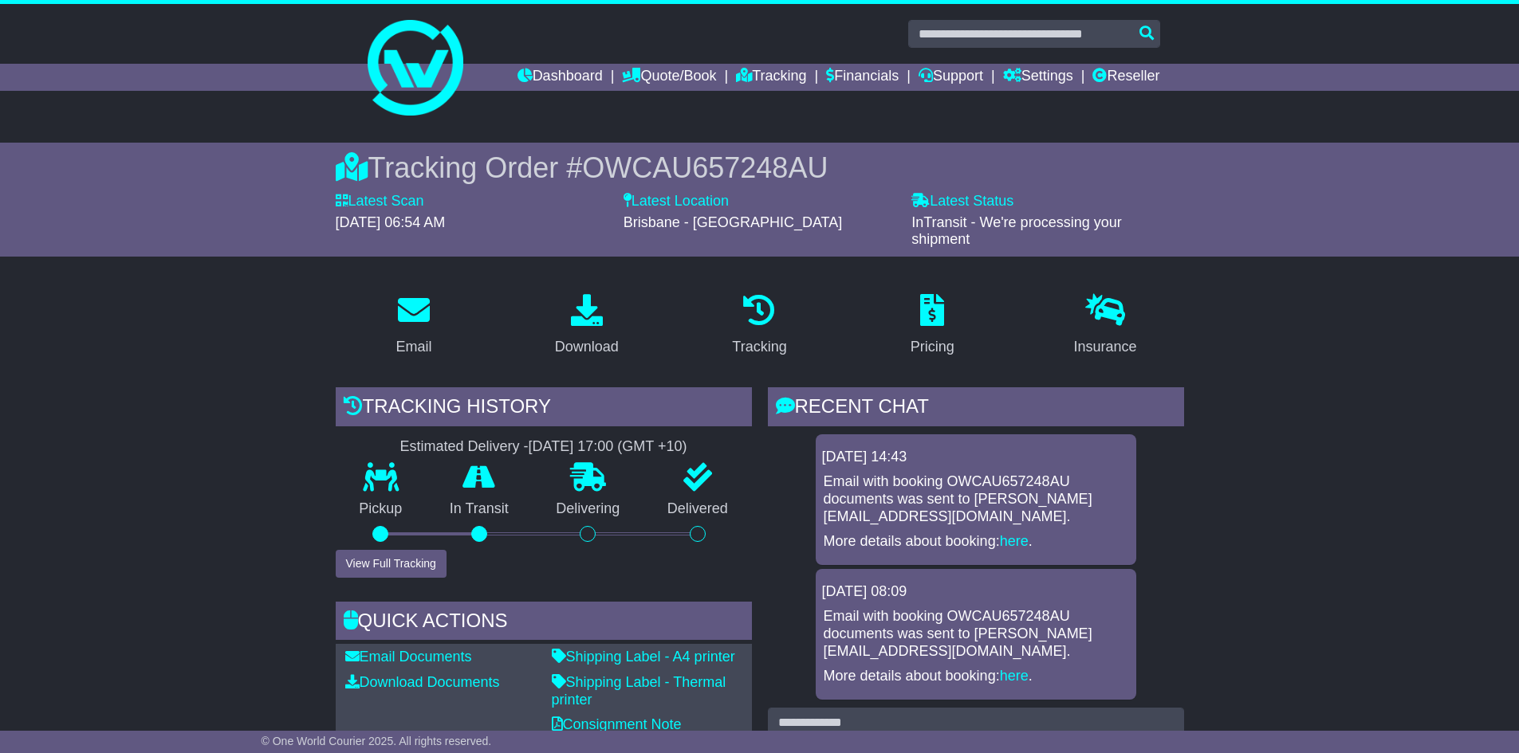 The image size is (1519, 753). What do you see at coordinates (698, 509) in the screenshot?
I see `p: Delivered` at bounding box center [698, 509].